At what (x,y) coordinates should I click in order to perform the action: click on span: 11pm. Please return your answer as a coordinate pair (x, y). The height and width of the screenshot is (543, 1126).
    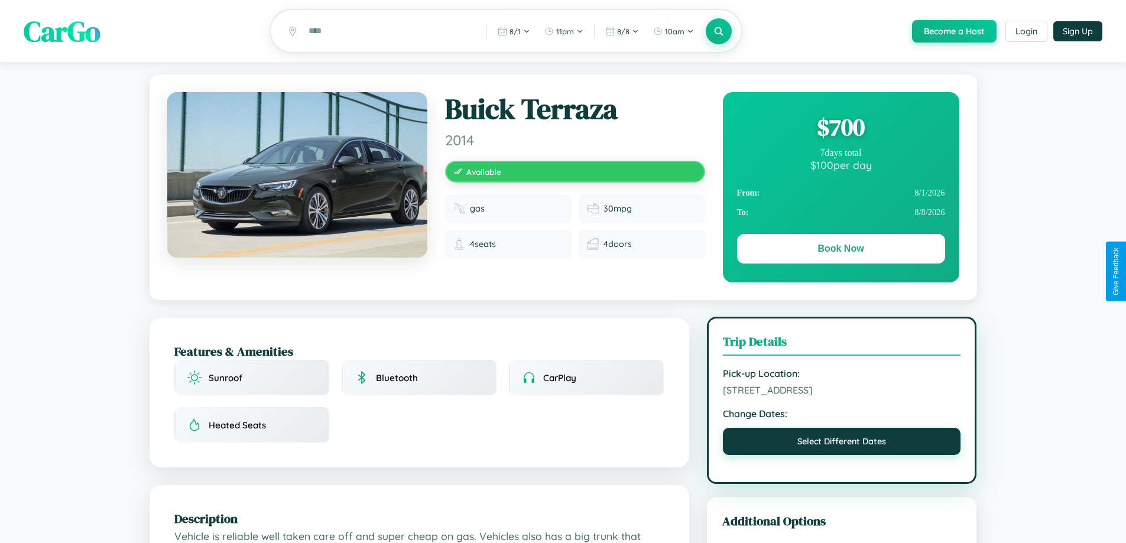
    Looking at the image, I should click on (565, 31).